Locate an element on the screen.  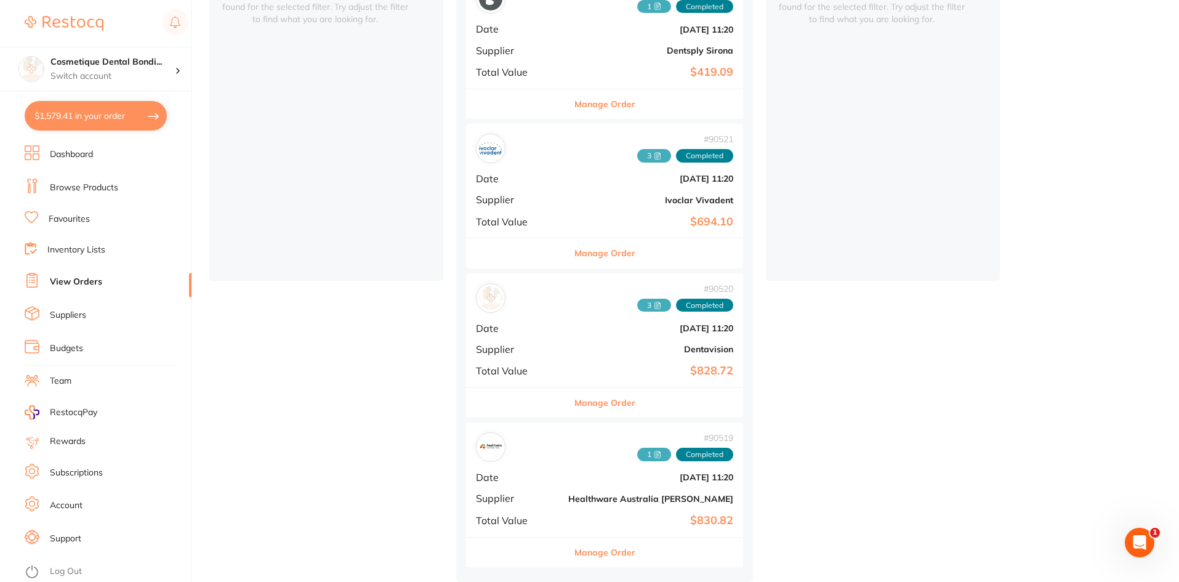
a: Restocq Logo is located at coordinates (64, 23).